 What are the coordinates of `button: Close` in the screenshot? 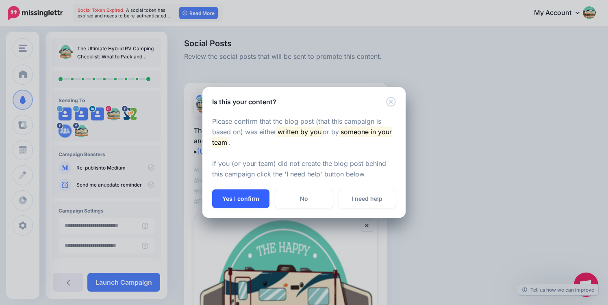 It's located at (391, 102).